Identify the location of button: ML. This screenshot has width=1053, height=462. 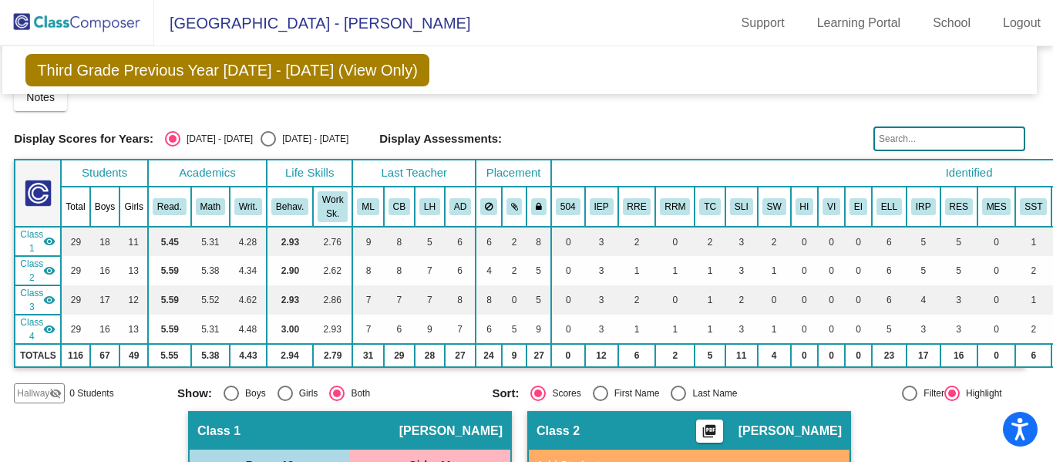
(368, 207).